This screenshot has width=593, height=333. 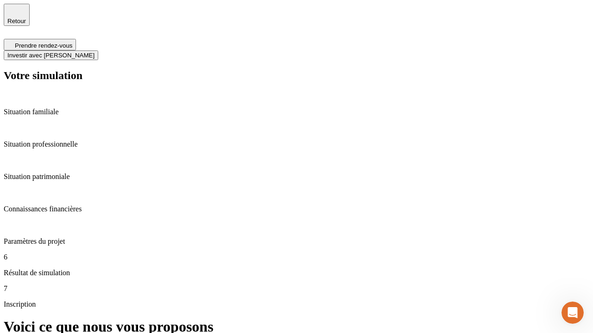 What do you see at coordinates (296, 305) in the screenshot?
I see `p: Inscription` at bounding box center [296, 305].